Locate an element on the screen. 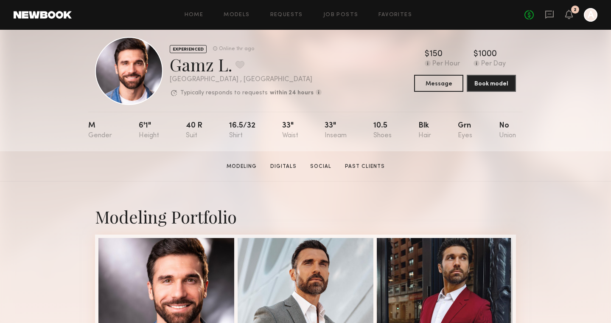  div: M is located at coordinates (100, 130).